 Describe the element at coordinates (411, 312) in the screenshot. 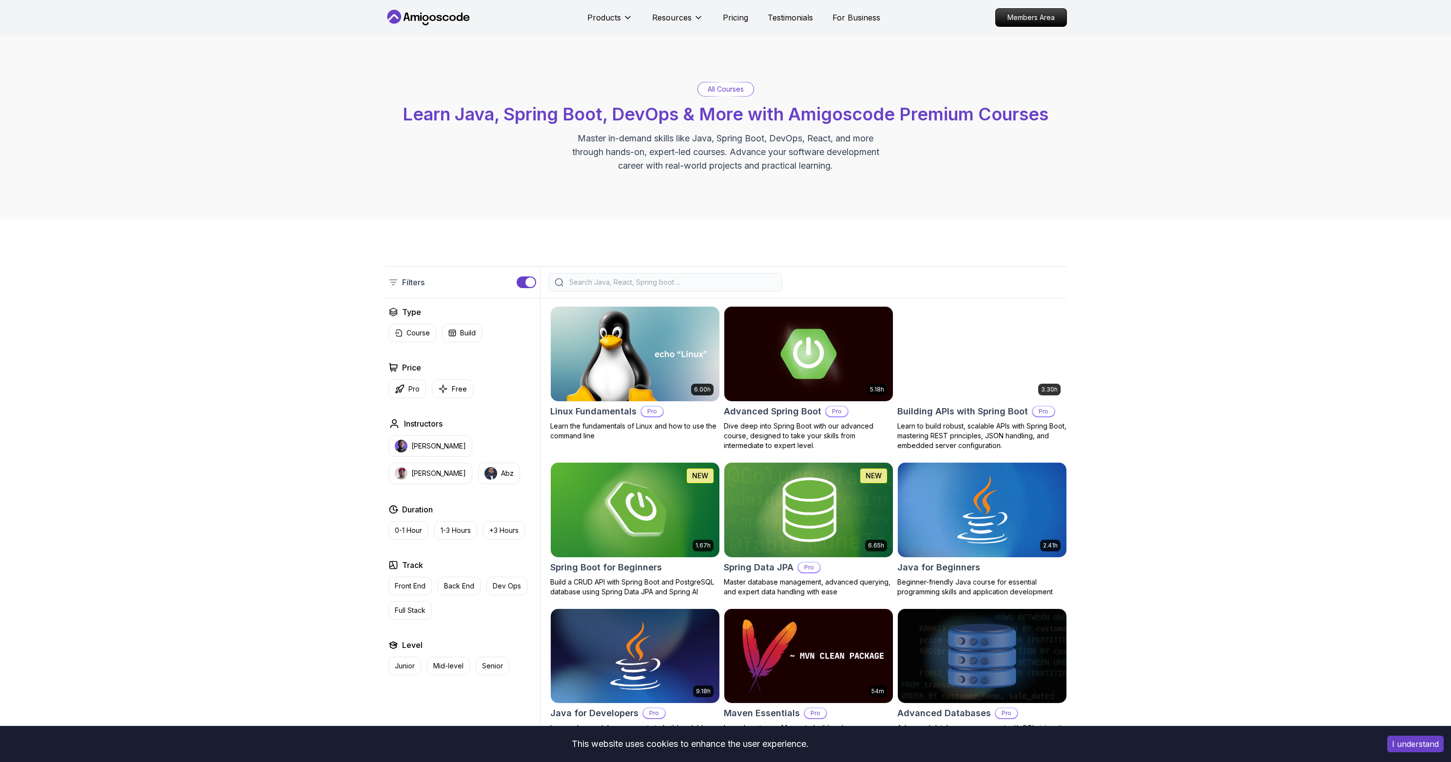

I see `h2: Type` at that location.